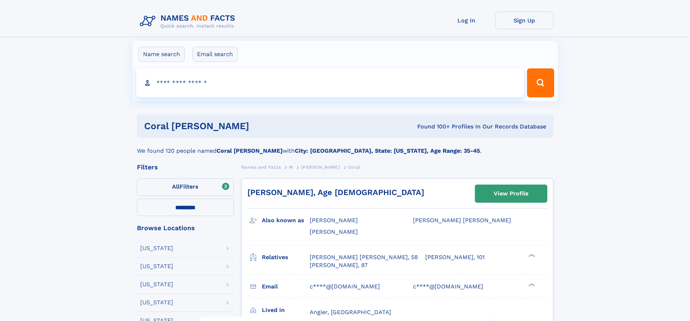 The width and height of the screenshot is (690, 321). Describe the element at coordinates (185, 228) in the screenshot. I see `div: Browse Locations` at that location.